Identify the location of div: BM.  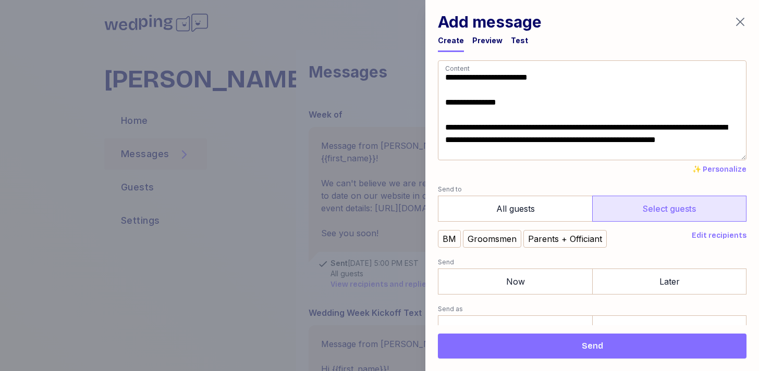
(449, 239).